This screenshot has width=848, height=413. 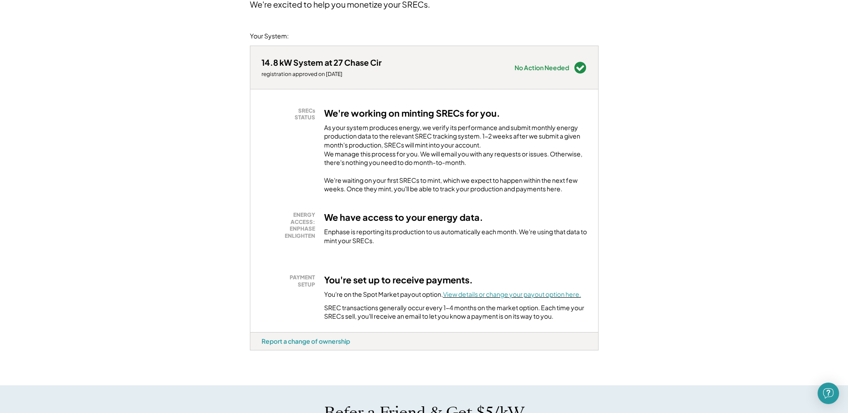 What do you see at coordinates (828, 393) in the screenshot?
I see `div: Open Intercom Messenger` at bounding box center [828, 393].